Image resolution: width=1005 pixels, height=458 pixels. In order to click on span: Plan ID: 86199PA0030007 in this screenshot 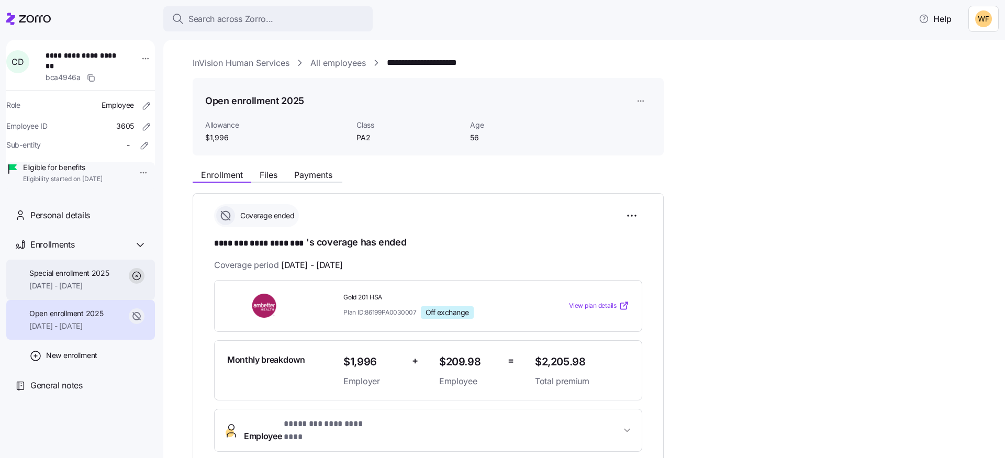, I will do `click(380, 312)`.